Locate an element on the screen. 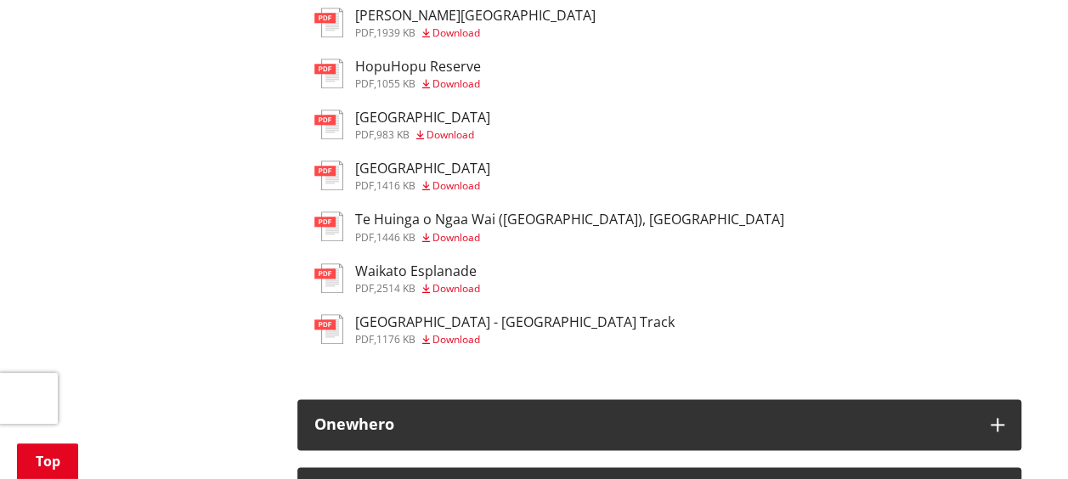 Image resolution: width=1068 pixels, height=479 pixels. span: 1055 KB is located at coordinates (396, 83).